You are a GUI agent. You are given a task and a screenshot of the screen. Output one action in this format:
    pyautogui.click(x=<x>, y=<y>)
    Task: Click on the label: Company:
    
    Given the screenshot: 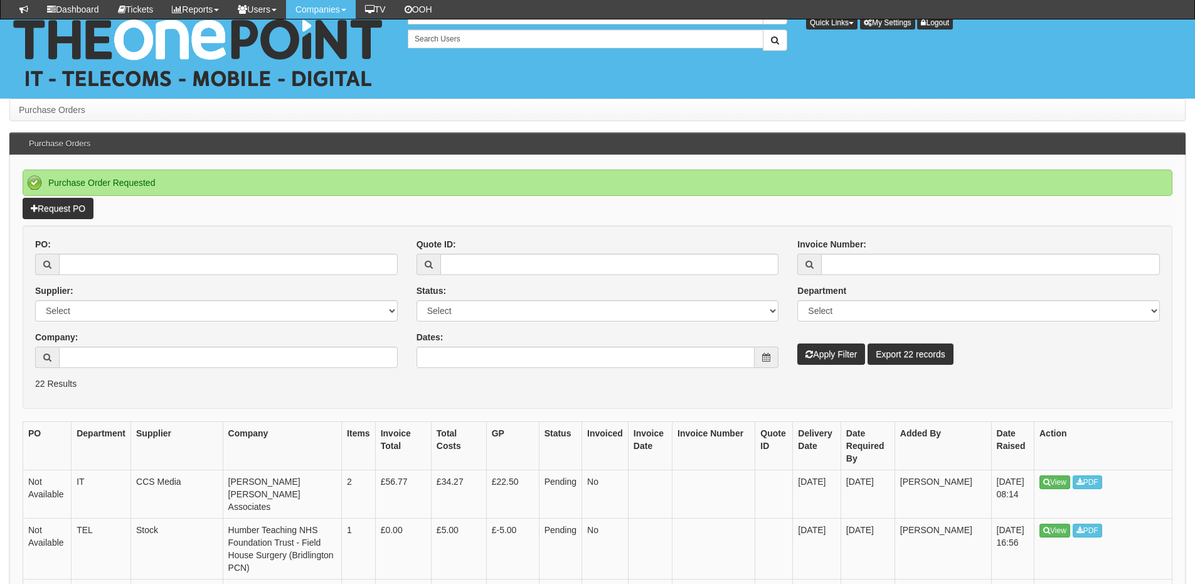 What is the action you would take?
    pyautogui.click(x=56, y=337)
    